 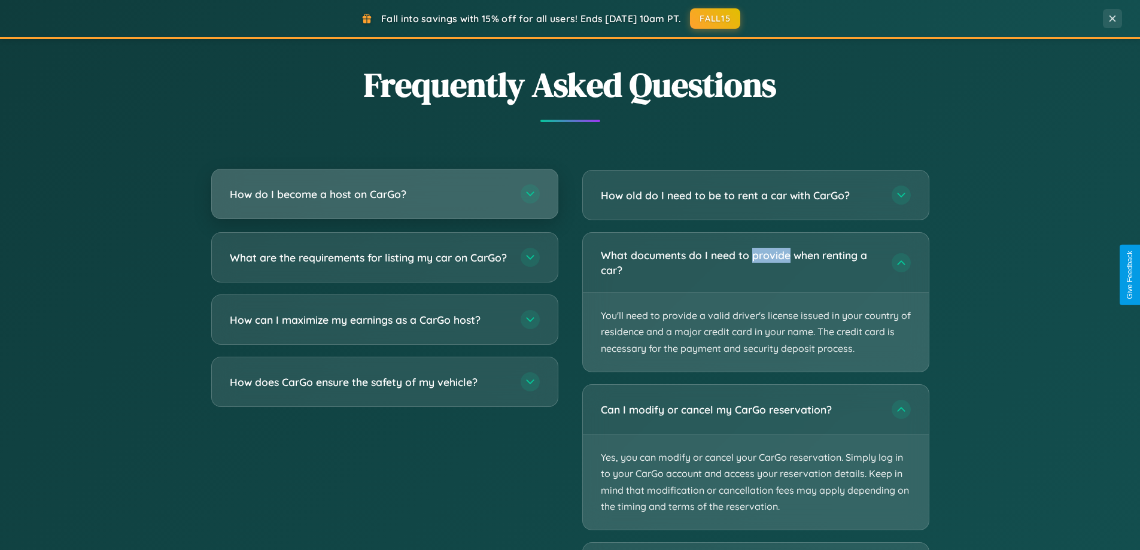 I want to click on h3: What documents do I need to provide when renting a car?, so click(x=740, y=262).